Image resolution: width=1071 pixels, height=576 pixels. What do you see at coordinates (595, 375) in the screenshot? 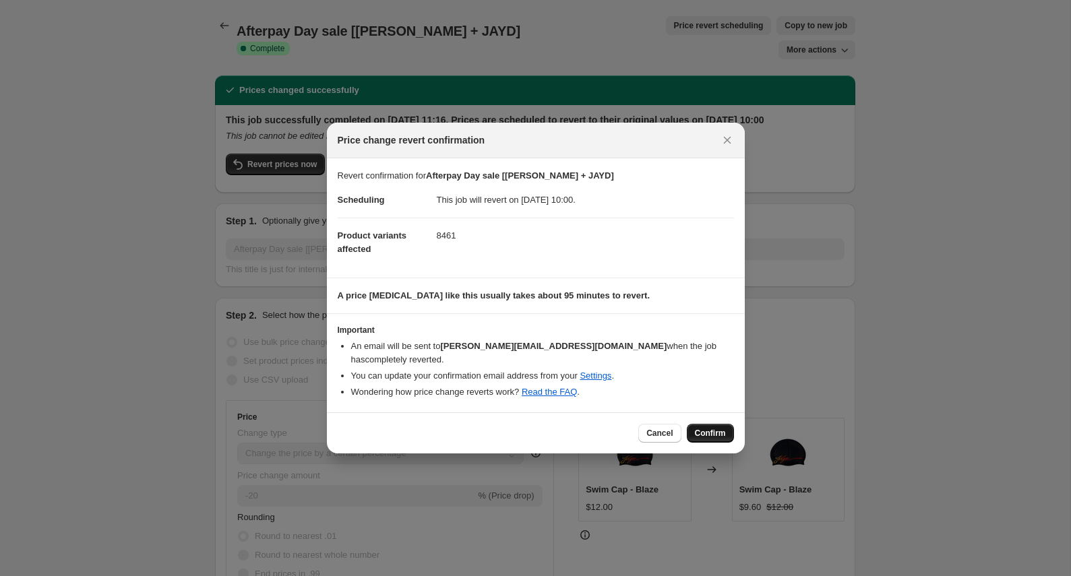
I see `a: Settings` at bounding box center [595, 375].